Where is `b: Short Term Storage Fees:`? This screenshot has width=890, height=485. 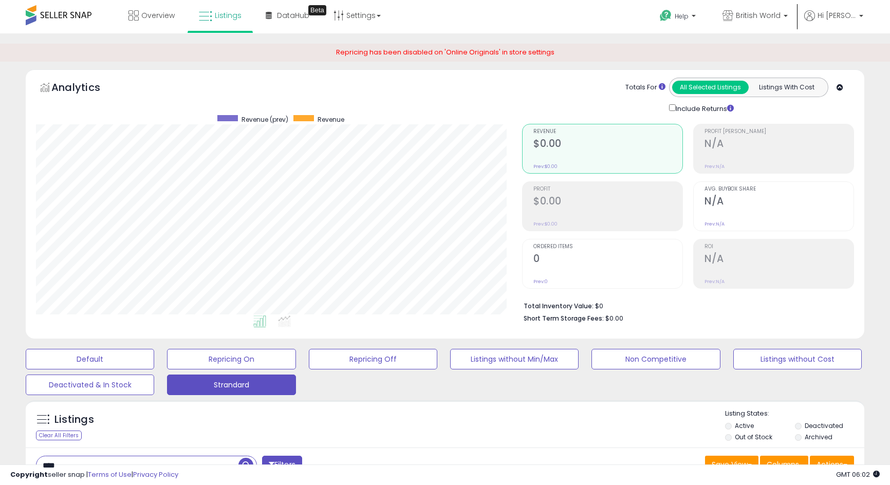 b: Short Term Storage Fees: is located at coordinates (564, 318).